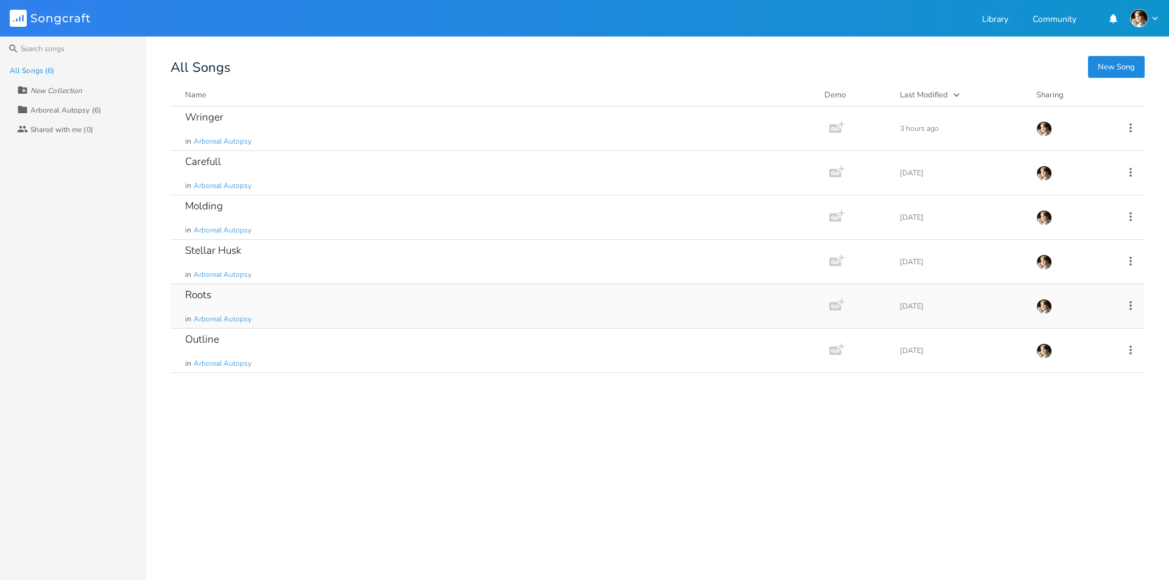 This screenshot has width=1169, height=580. Describe the element at coordinates (855, 95) in the screenshot. I see `div: Demo` at that location.